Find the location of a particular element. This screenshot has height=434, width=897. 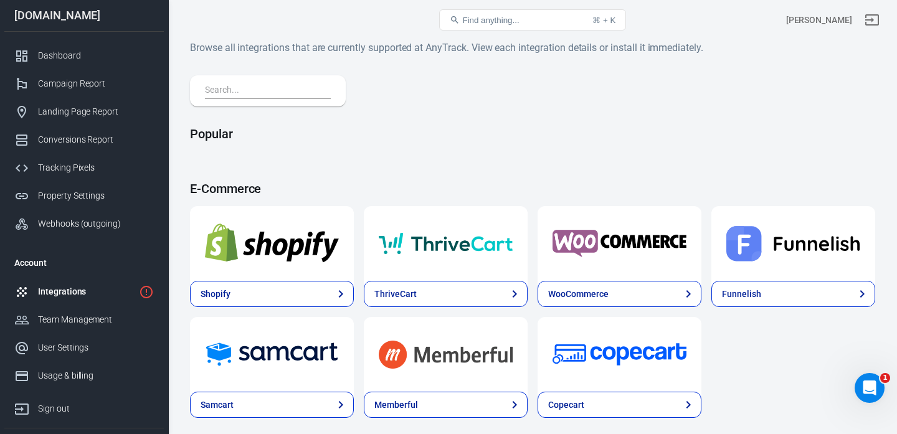

h4: Popular is located at coordinates (533, 134).